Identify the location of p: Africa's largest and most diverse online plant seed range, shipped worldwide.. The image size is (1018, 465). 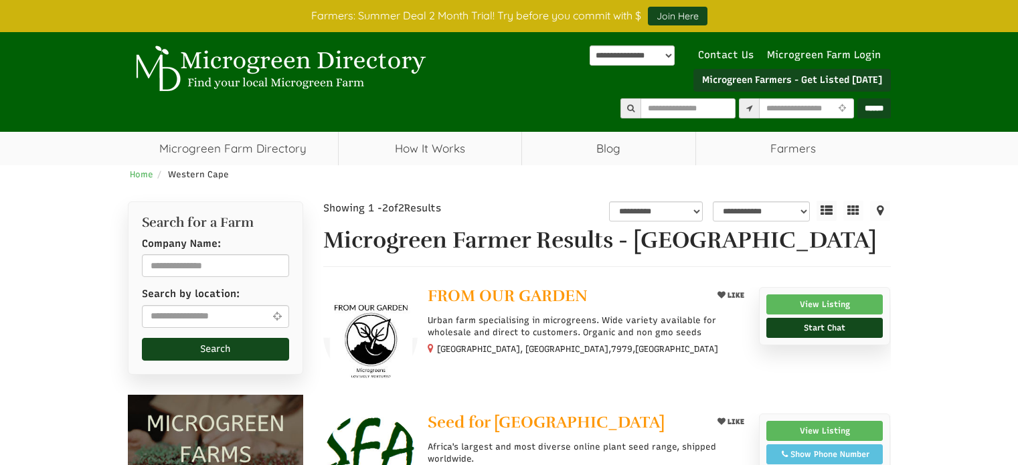
(588, 453).